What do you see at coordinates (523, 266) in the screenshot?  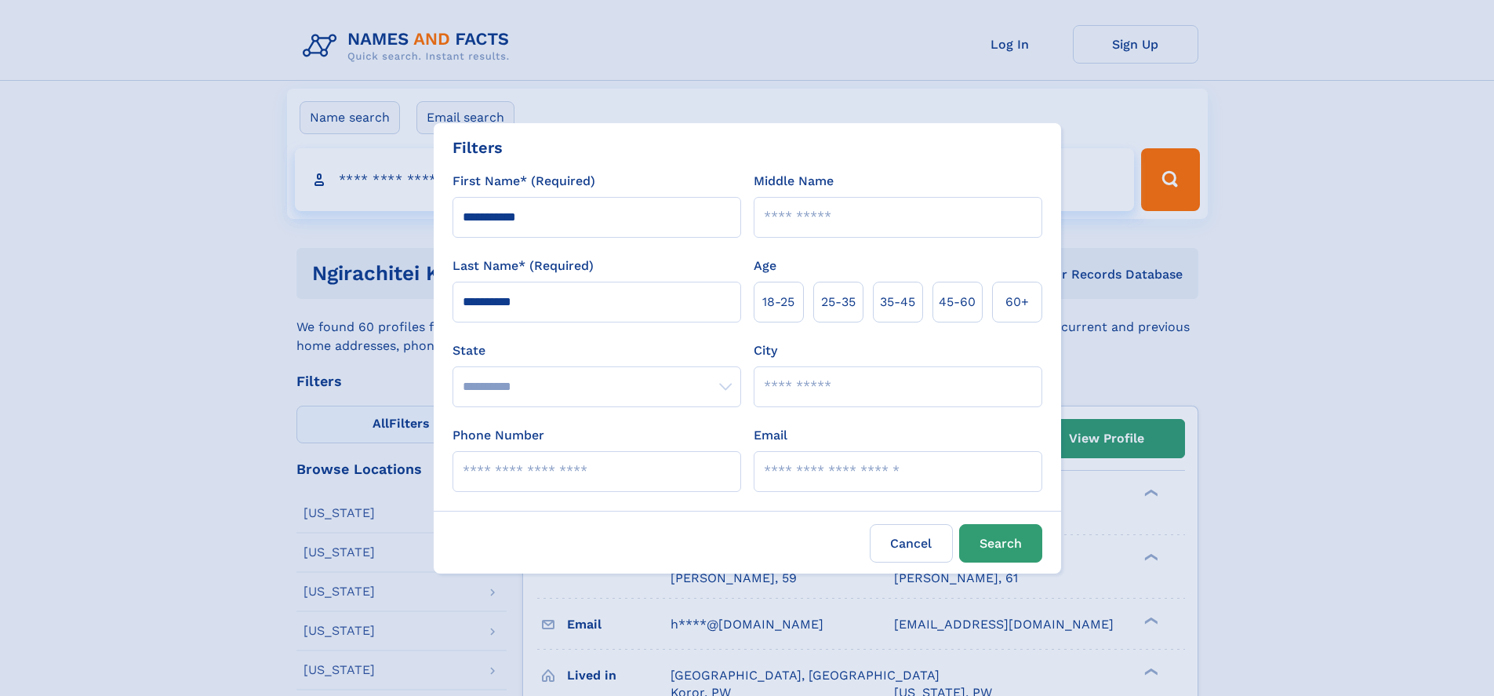 I see `label: Last Name* (Required)` at bounding box center [523, 266].